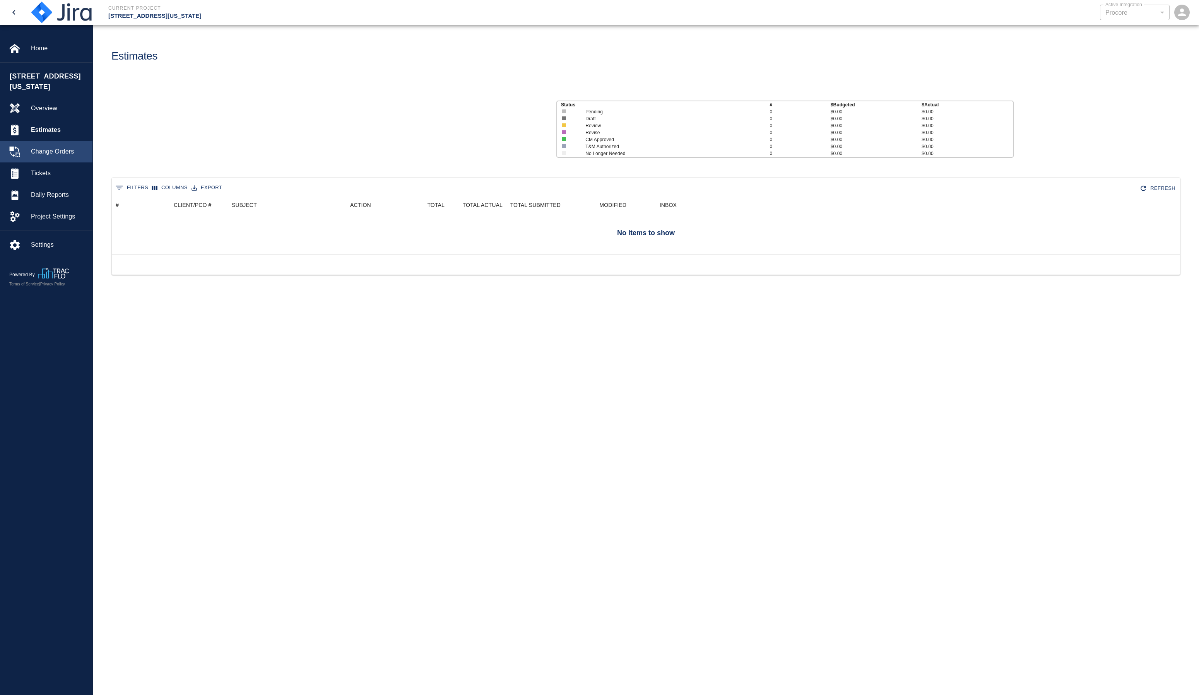 The width and height of the screenshot is (1199, 695). I want to click on p: $ Budgeted, so click(876, 105).